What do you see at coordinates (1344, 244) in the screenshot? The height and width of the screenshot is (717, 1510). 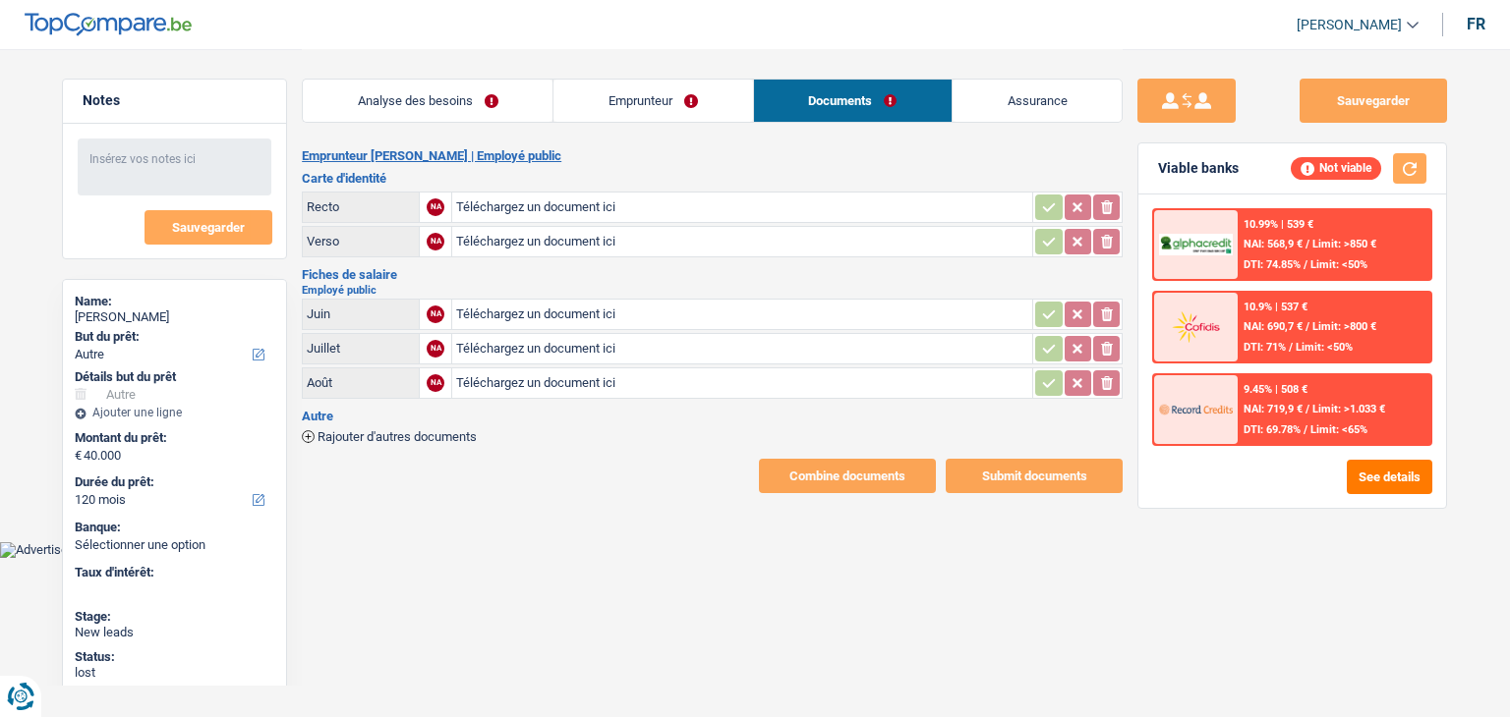 I see `span: Limit: >850 €` at bounding box center [1344, 244].